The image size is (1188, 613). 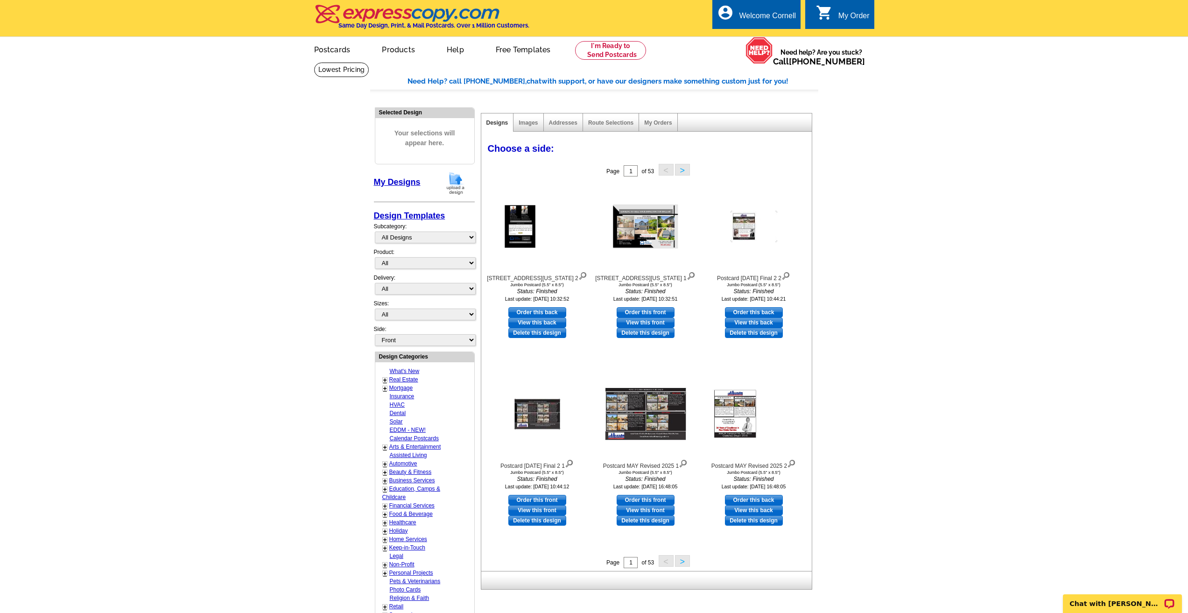 I want to click on a: Real Estate, so click(x=404, y=380).